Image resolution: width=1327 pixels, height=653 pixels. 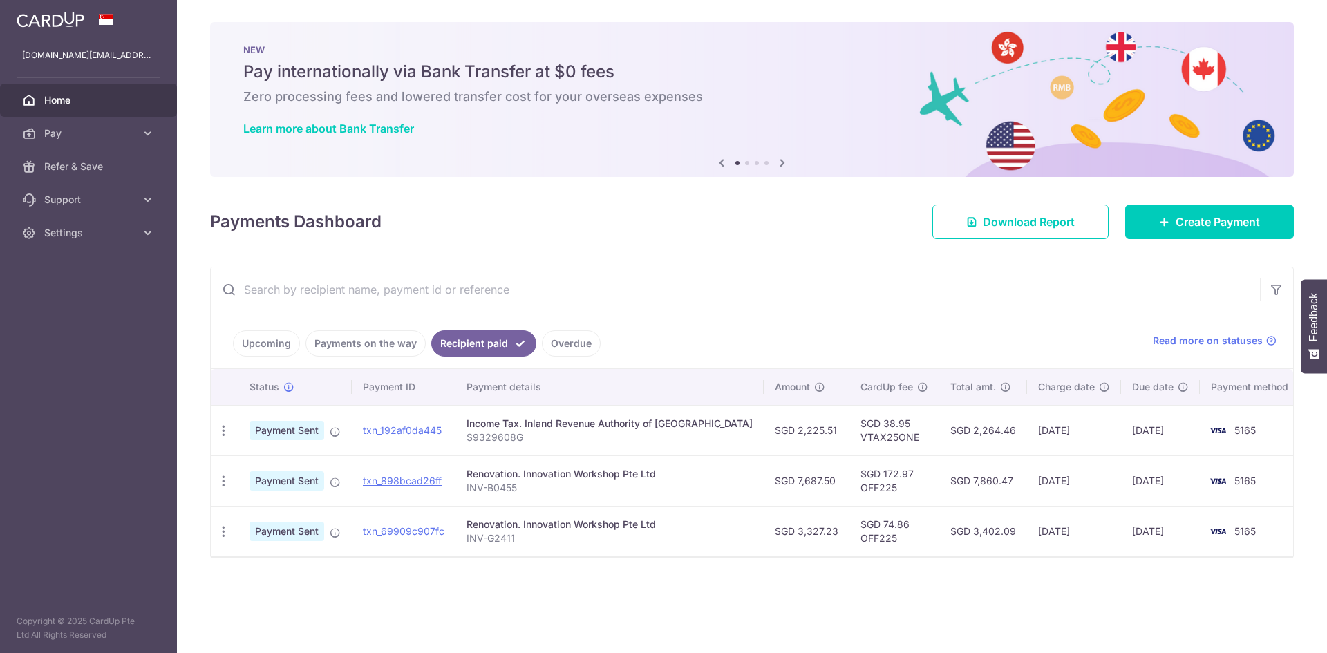 What do you see at coordinates (404, 387) in the screenshot?
I see `th: Payment ID` at bounding box center [404, 387].